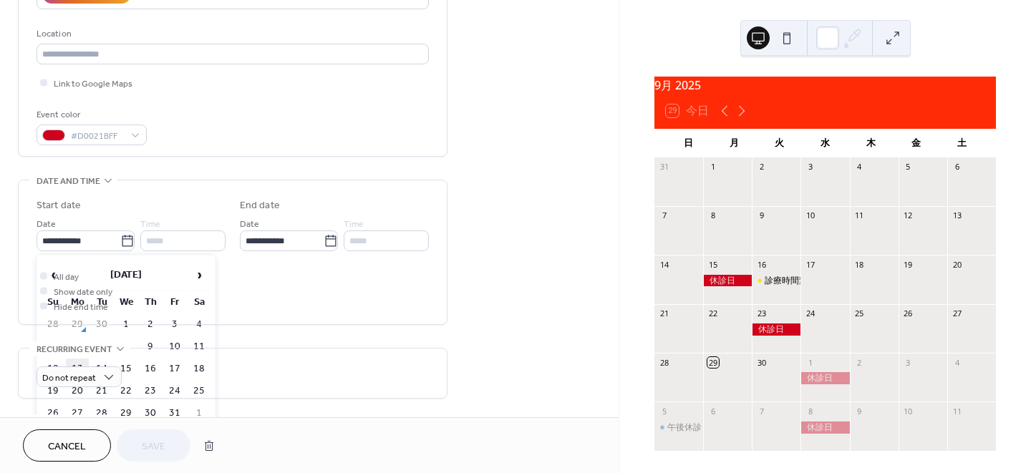 The image size is (1031, 473). Describe the element at coordinates (871, 143) in the screenshot. I see `div: 木` at that location.